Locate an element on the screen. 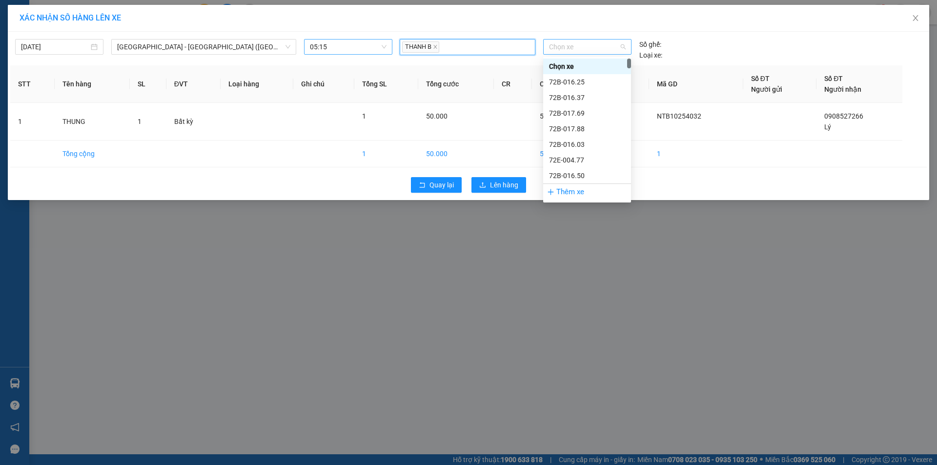 Image resolution: width=937 pixels, height=465 pixels. th: ĐVT is located at coordinates (193, 84).